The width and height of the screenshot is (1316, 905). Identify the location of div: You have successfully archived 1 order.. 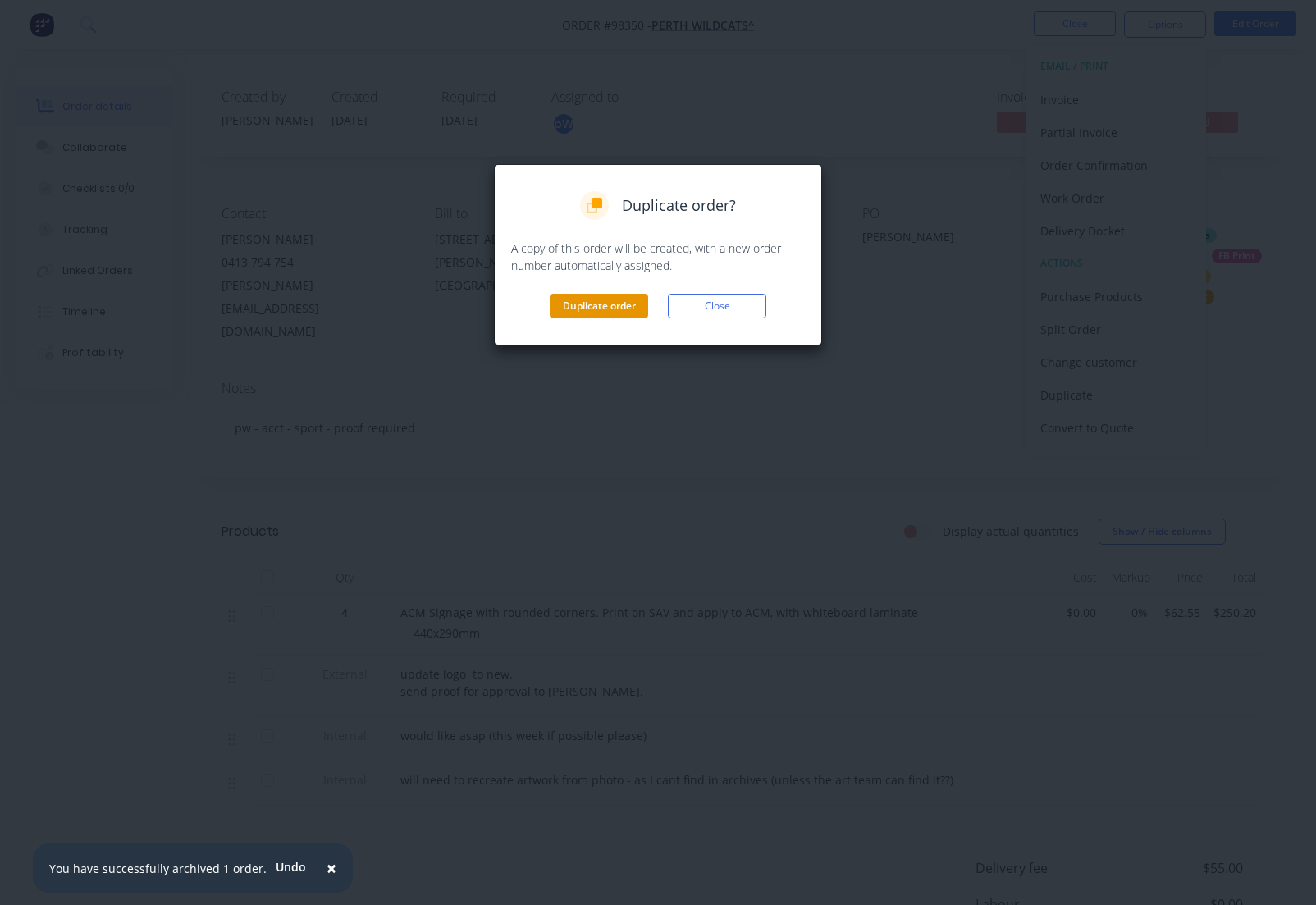
(158, 868).